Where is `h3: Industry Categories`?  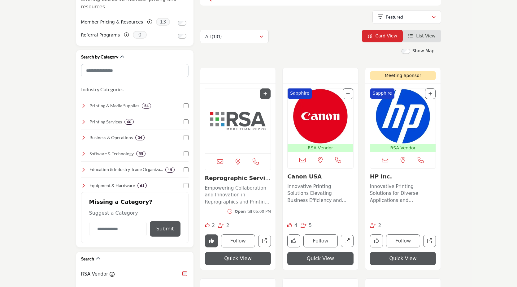
h3: Industry Categories is located at coordinates (102, 90).